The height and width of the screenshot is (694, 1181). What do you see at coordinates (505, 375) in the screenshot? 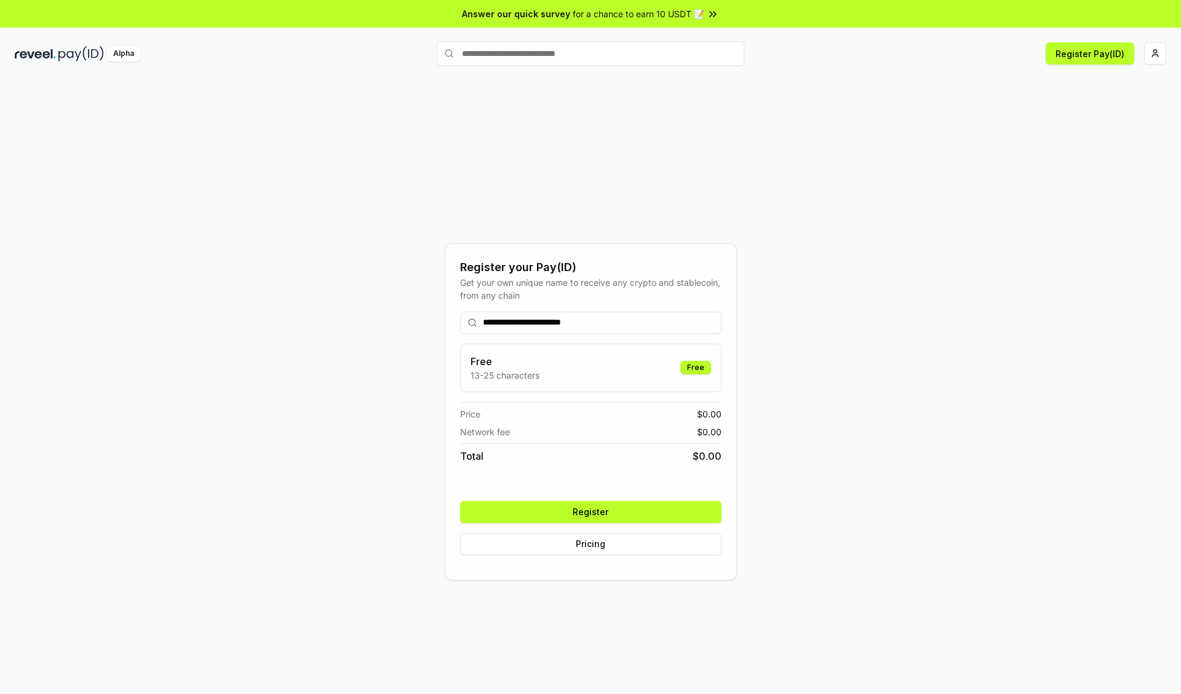
I see `p: 13-25 characters` at bounding box center [505, 375].